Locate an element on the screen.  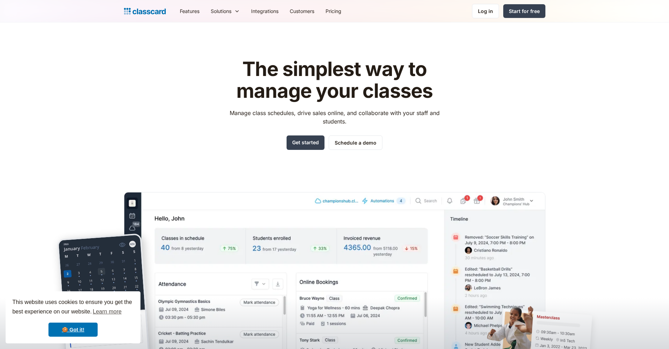
a: Log in is located at coordinates (486, 11).